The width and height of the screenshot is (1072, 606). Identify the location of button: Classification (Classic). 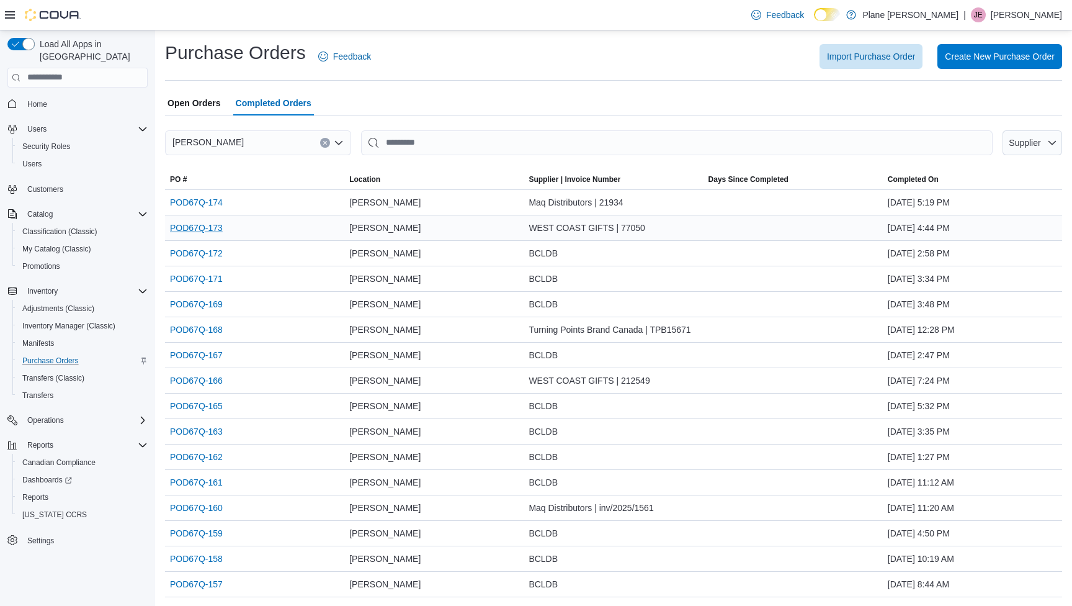
(83, 231).